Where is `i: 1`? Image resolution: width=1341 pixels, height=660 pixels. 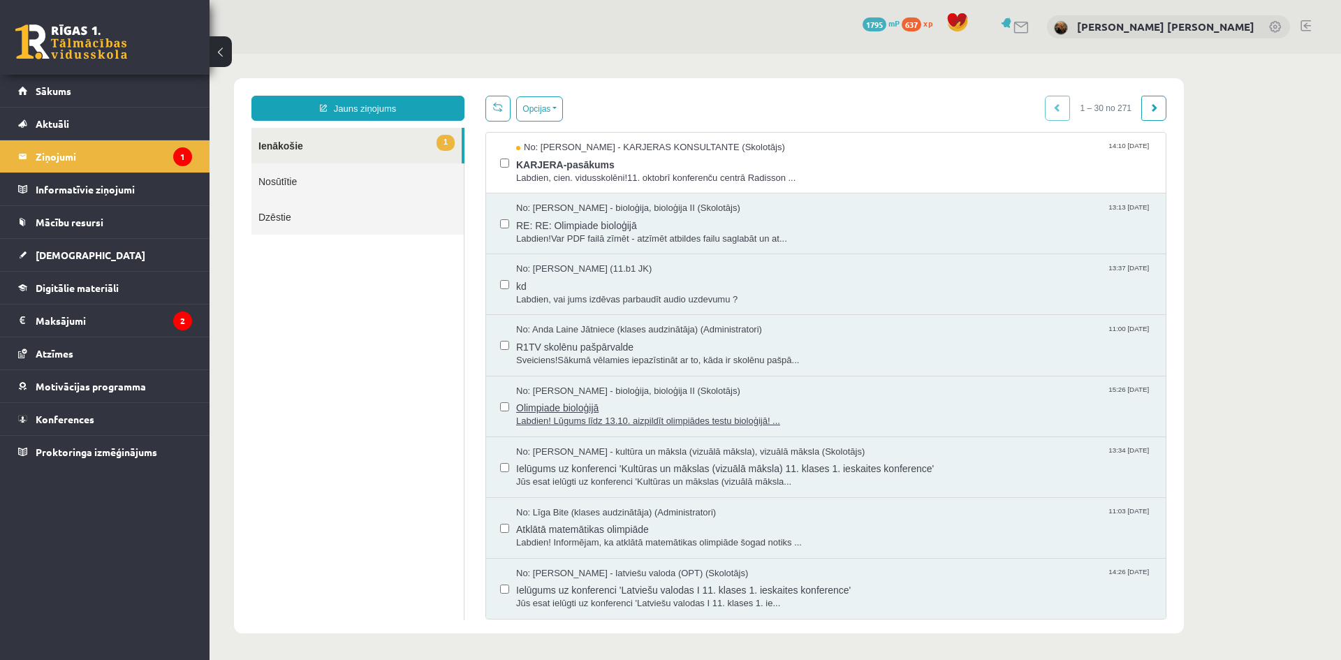
i: 1 is located at coordinates (182, 156).